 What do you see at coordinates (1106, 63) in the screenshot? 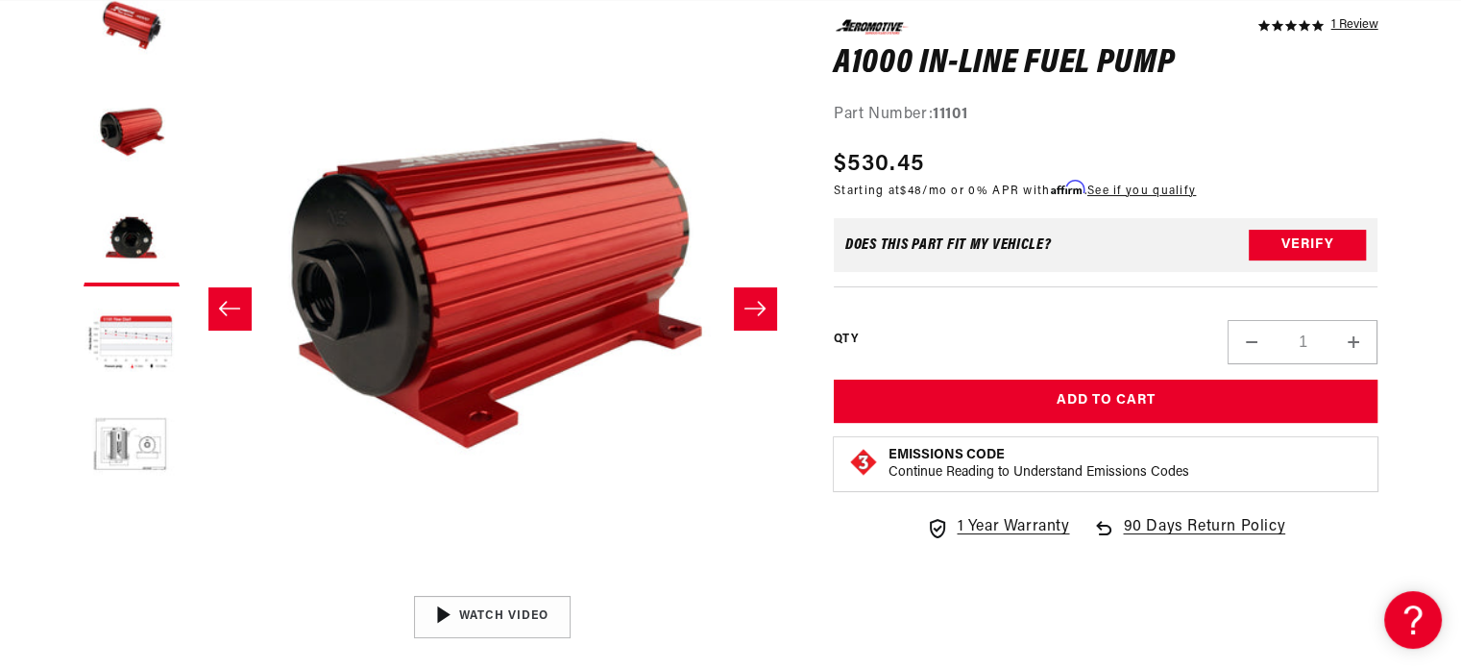
I see `h1: A1000 In-Line Fuel Pump` at bounding box center [1106, 63].